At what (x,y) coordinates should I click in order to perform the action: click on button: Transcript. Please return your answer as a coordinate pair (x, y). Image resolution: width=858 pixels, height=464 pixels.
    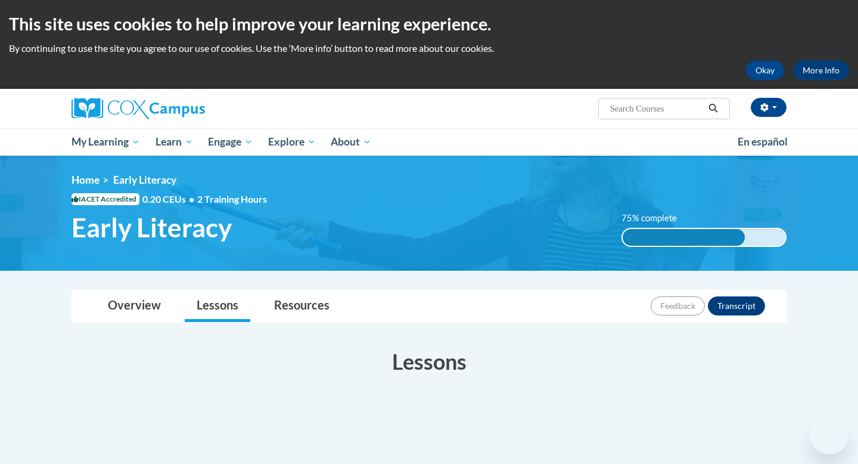
    Looking at the image, I should click on (737, 306).